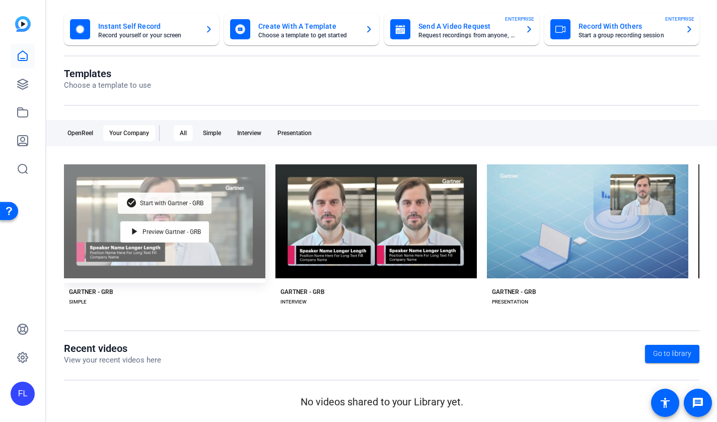 This screenshot has width=717, height=422. Describe the element at coordinates (308, 35) in the screenshot. I see `mat-card-subtitle: Choose a template to get started` at that location.